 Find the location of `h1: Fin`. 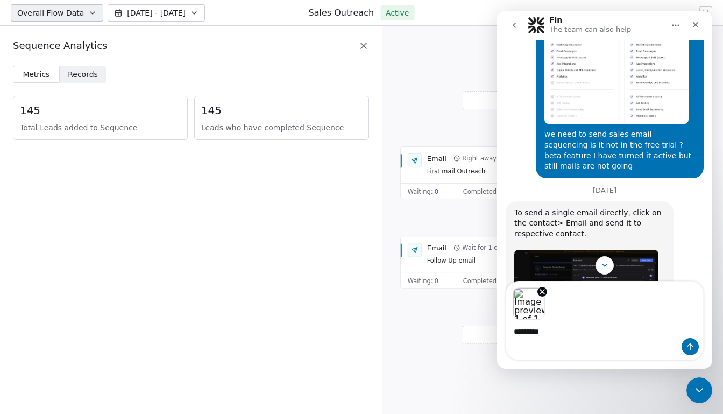

h1: Fin is located at coordinates (59, 9).